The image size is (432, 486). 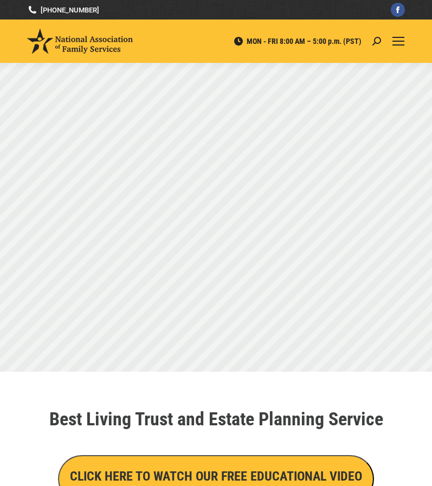 What do you see at coordinates (399, 41) in the screenshot?
I see `a: Mobile menu icon` at bounding box center [399, 41].